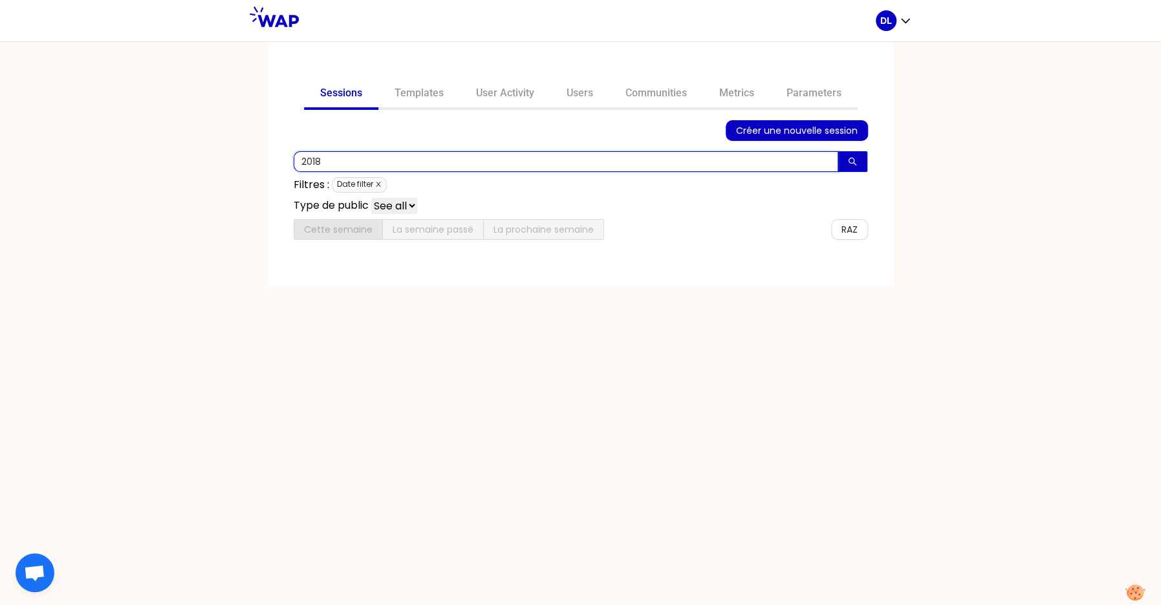 The width and height of the screenshot is (1161, 605). What do you see at coordinates (656, 94) in the screenshot?
I see `a: Communities` at bounding box center [656, 94].